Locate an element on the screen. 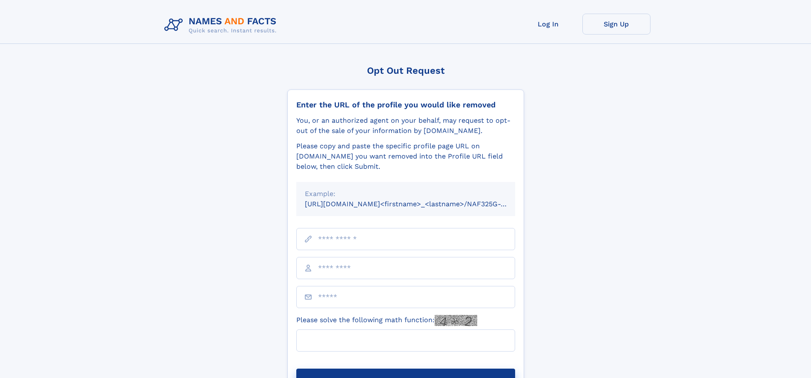  img: Logo Names and Facts is located at coordinates (222, 25).